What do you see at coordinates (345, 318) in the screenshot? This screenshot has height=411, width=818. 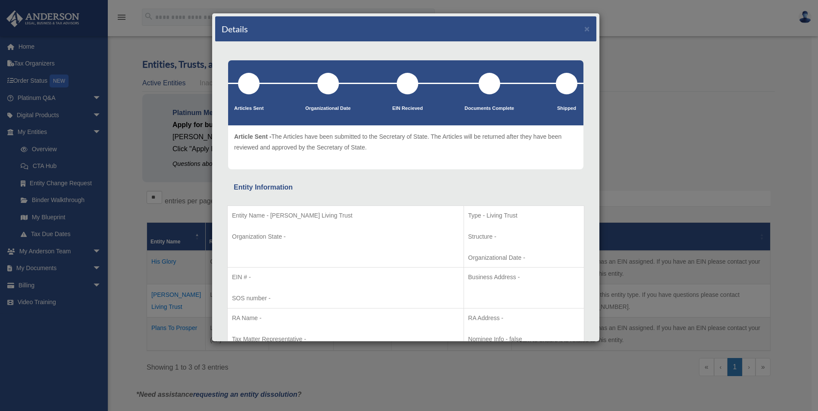 I see `p: RA Name -` at bounding box center [345, 318].